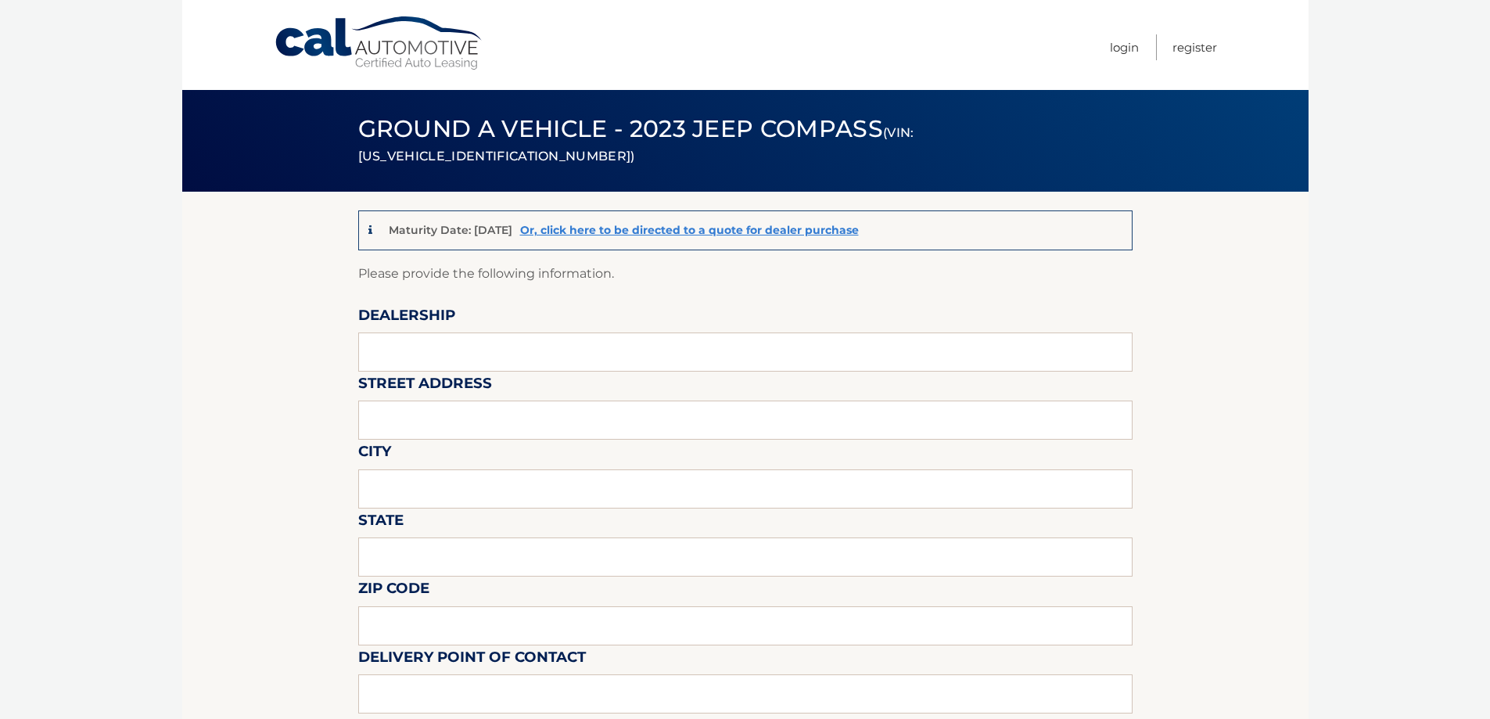 The height and width of the screenshot is (719, 1490). I want to click on label: Delivery Point of Contact, so click(472, 659).